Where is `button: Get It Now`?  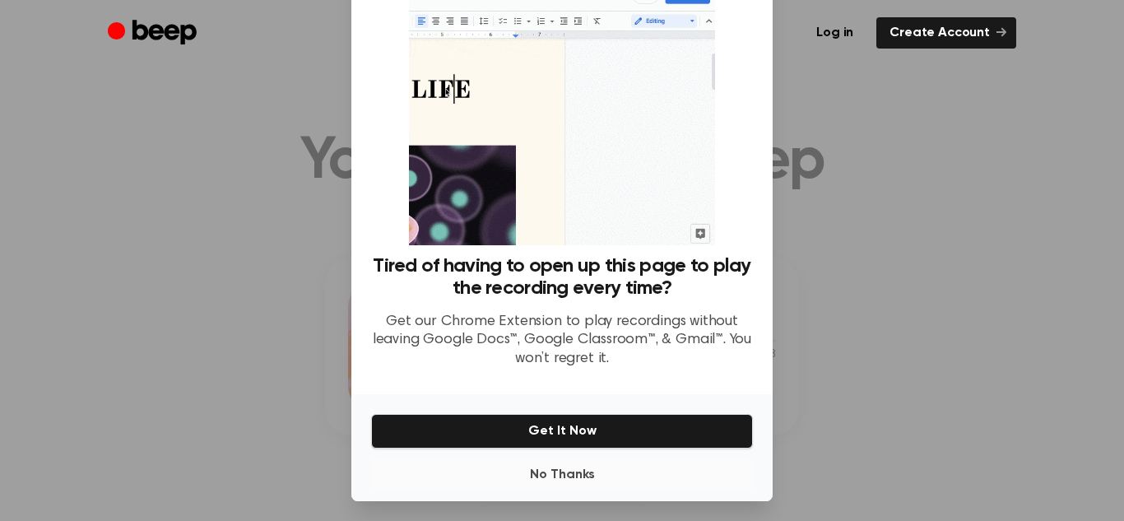 button: Get It Now is located at coordinates (562, 431).